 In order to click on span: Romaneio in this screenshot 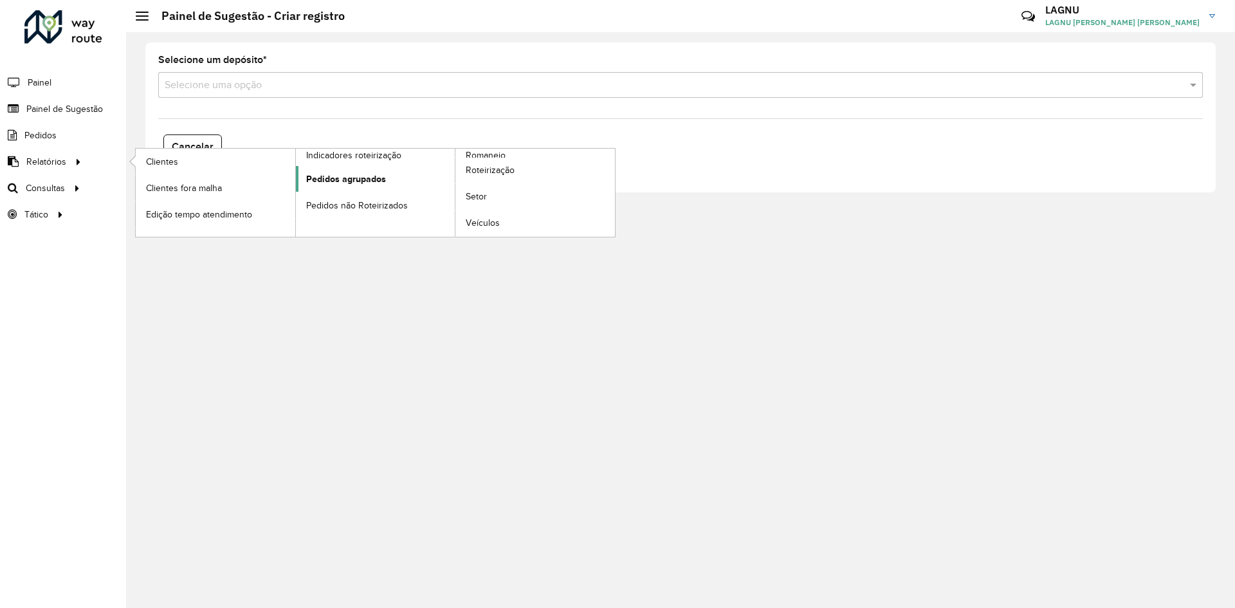, I will do `click(486, 155)`.